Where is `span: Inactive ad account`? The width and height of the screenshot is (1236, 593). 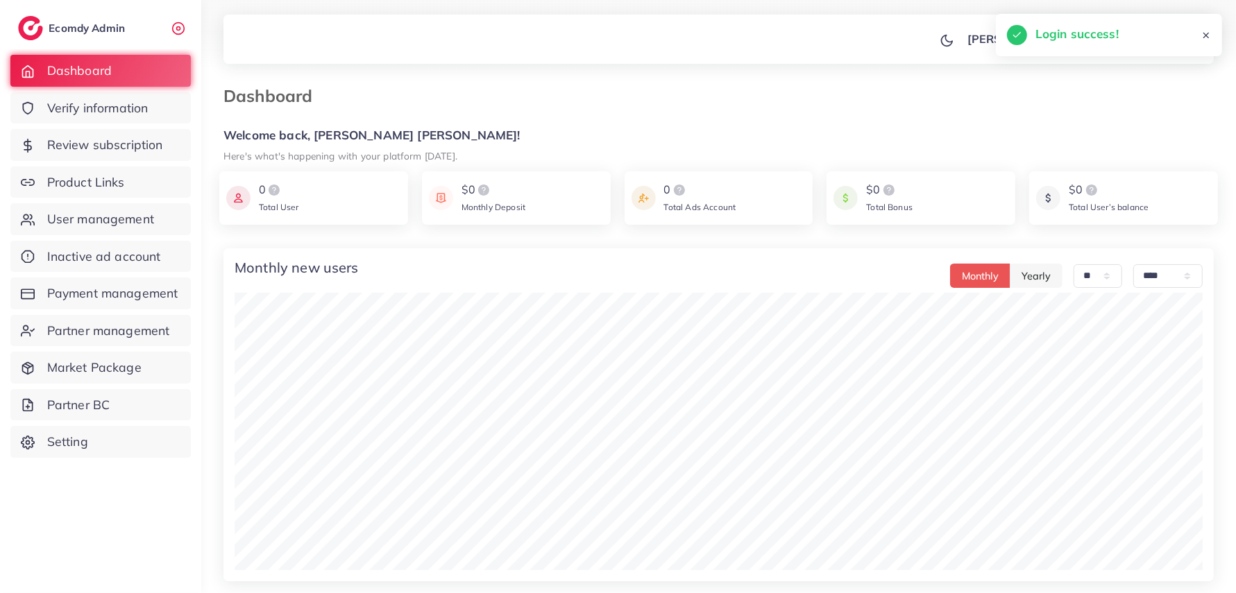 span: Inactive ad account is located at coordinates (104, 257).